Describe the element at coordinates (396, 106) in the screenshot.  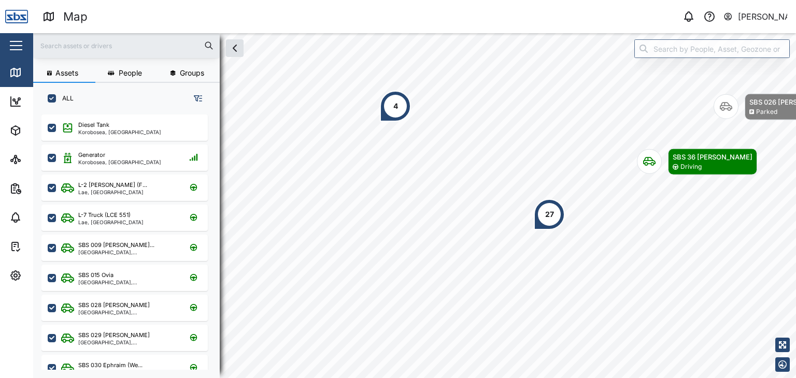
I see `div: 4` at that location.